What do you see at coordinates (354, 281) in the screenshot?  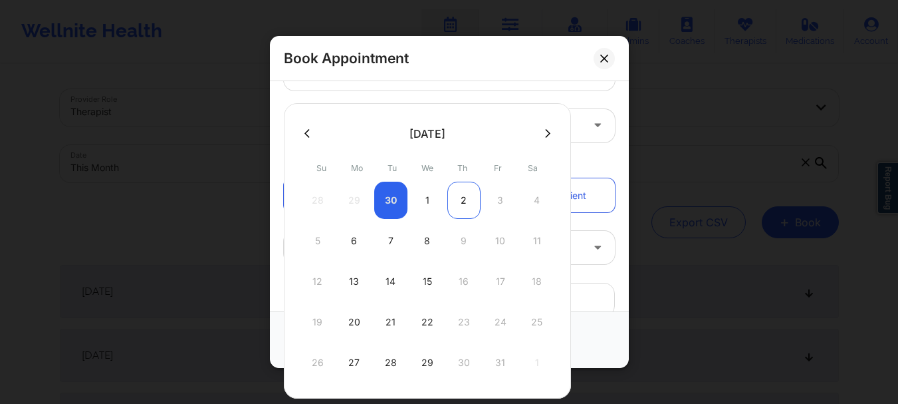 I see `div: Mon Oct 13 2025` at bounding box center [354, 281].